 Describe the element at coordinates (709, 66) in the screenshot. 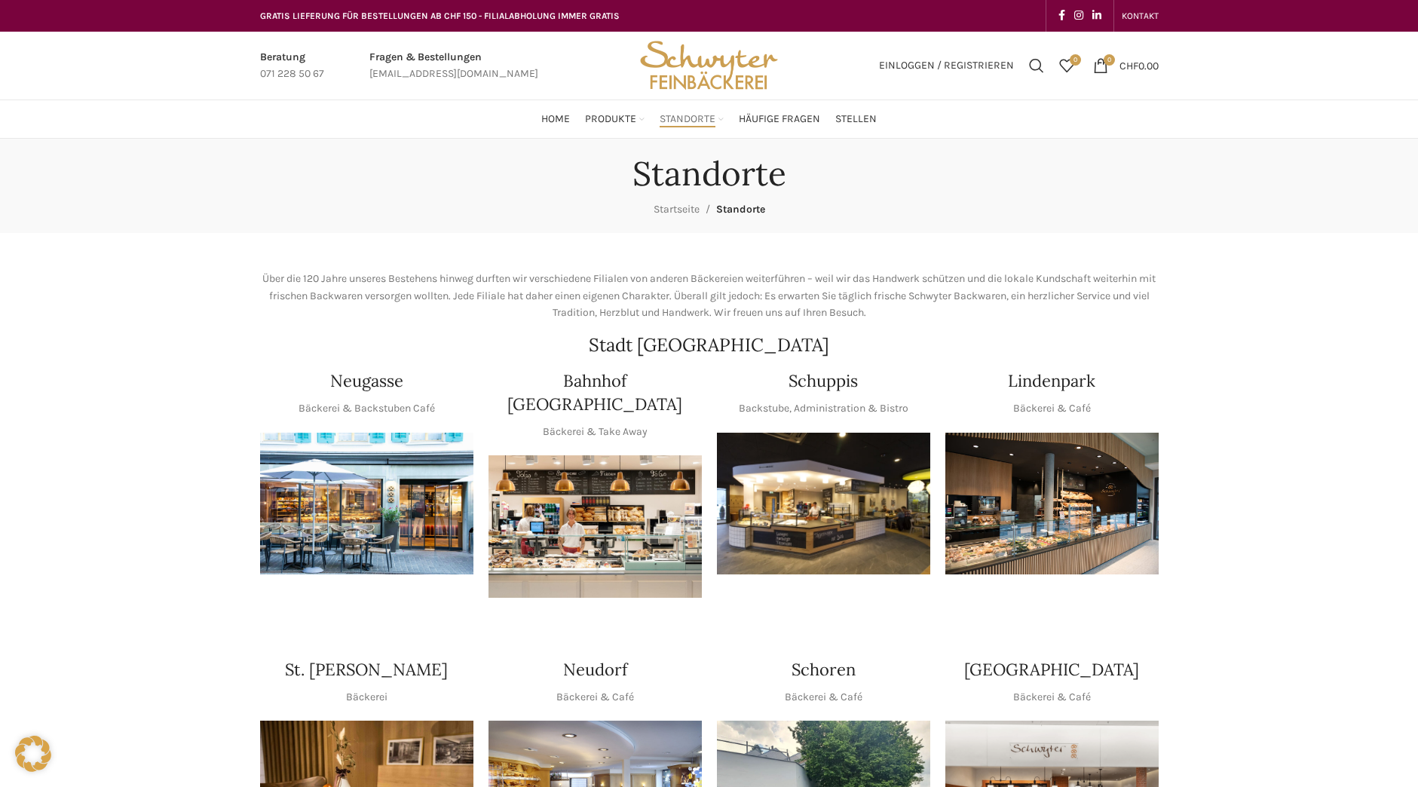

I see `img: Bäckerei Schwyter` at that location.